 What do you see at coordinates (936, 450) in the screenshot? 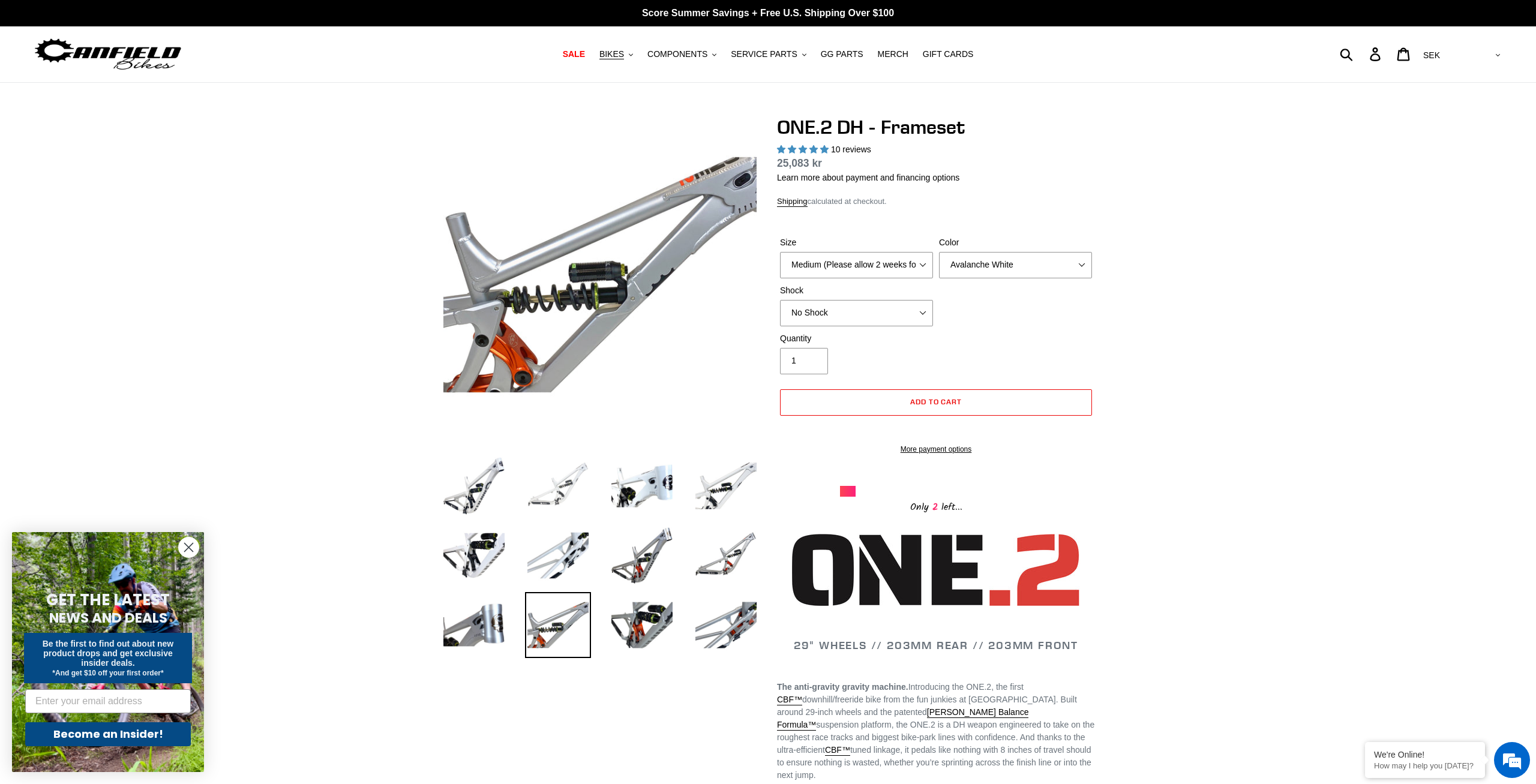
I see `a: More payment options` at bounding box center [936, 450].